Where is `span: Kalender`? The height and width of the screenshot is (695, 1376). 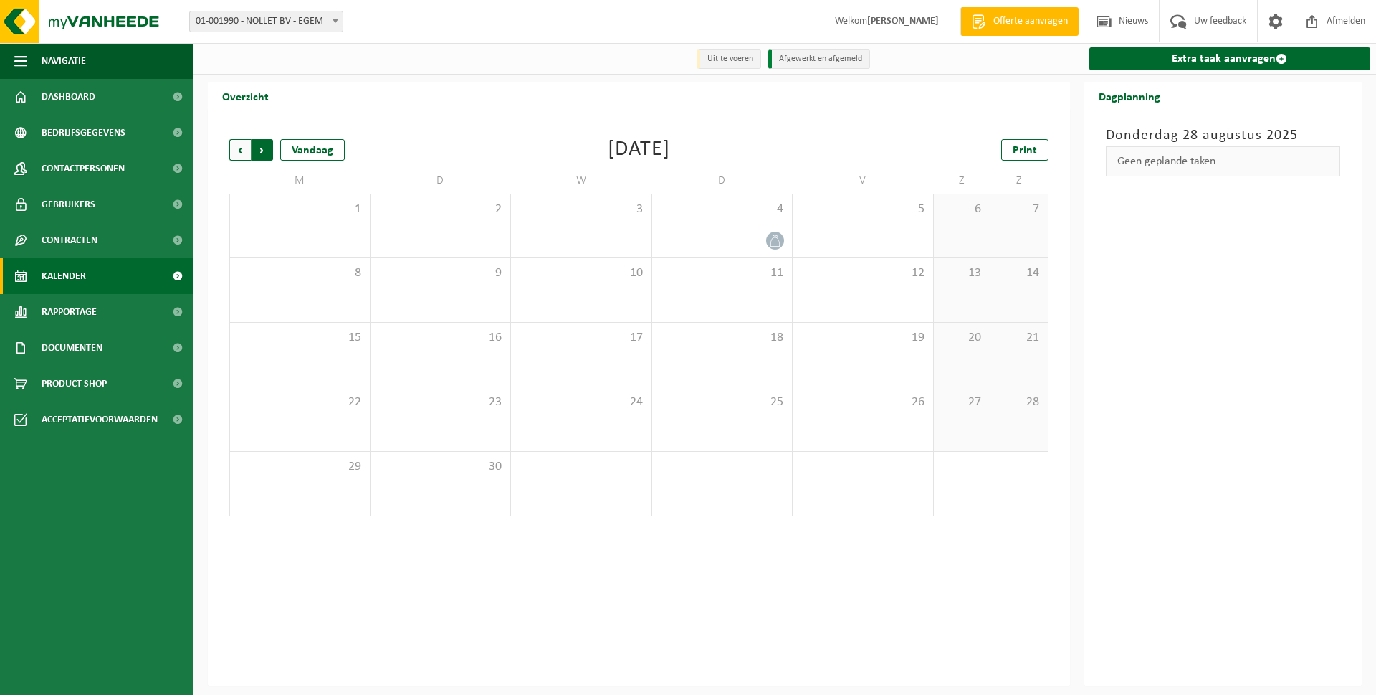 span: Kalender is located at coordinates (64, 276).